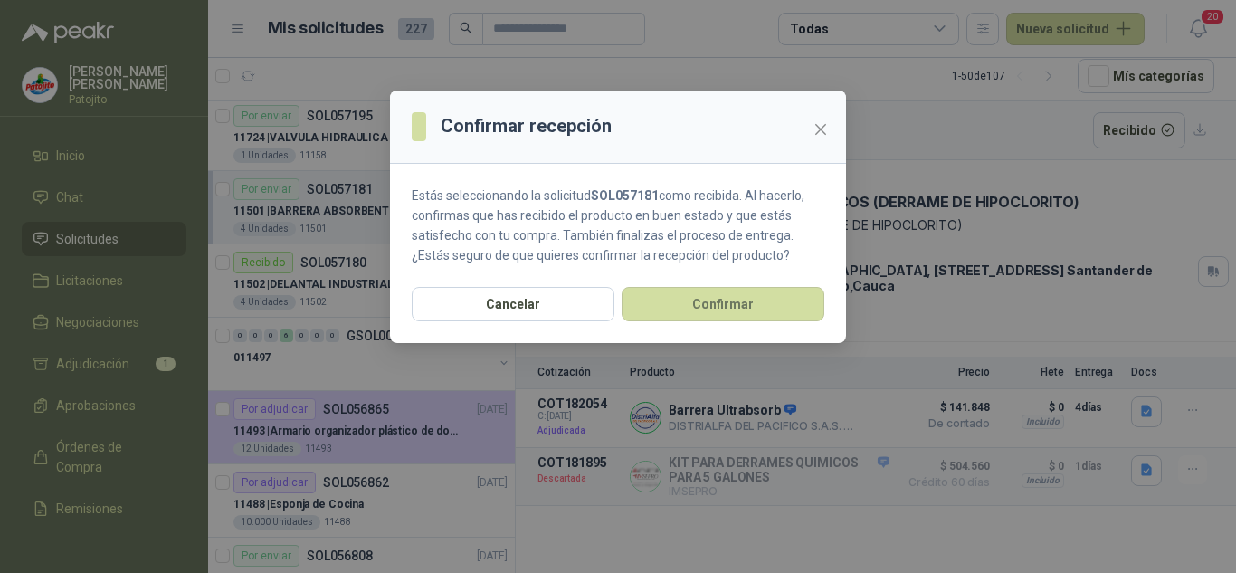 Image resolution: width=1236 pixels, height=573 pixels. I want to click on button: Confirmar, so click(723, 304).